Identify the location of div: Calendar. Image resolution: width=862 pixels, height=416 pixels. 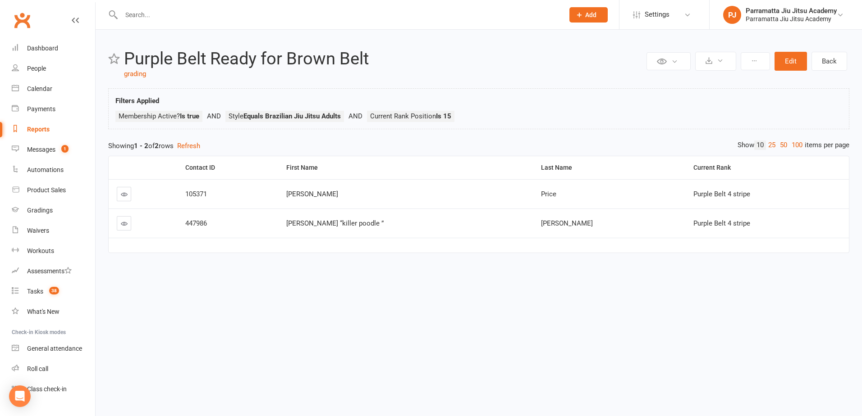
(40, 89).